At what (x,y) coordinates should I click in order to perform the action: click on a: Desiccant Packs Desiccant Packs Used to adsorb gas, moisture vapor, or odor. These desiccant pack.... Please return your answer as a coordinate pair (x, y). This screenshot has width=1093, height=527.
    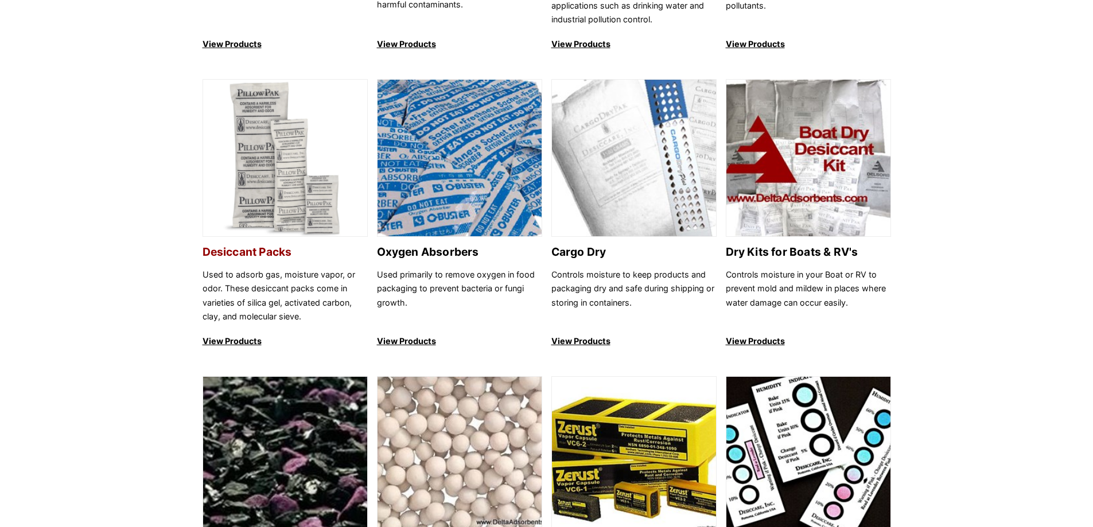
    Looking at the image, I should click on (285, 214).